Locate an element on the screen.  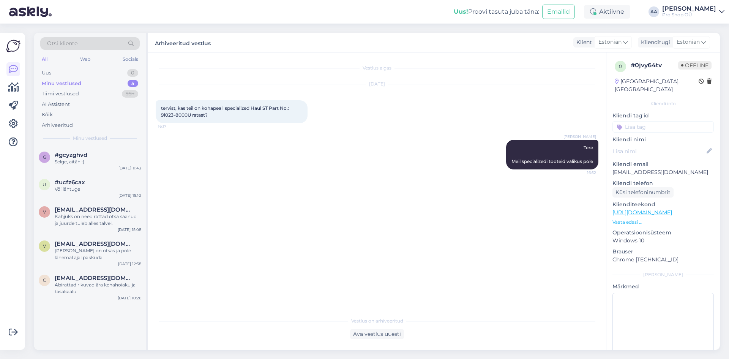
div: Pro Shop OÜ is located at coordinates (689, 15).